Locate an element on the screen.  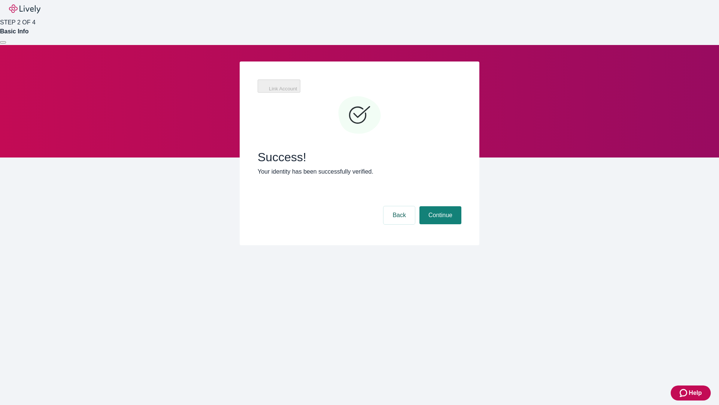
span: Success! is located at coordinates (360, 157).